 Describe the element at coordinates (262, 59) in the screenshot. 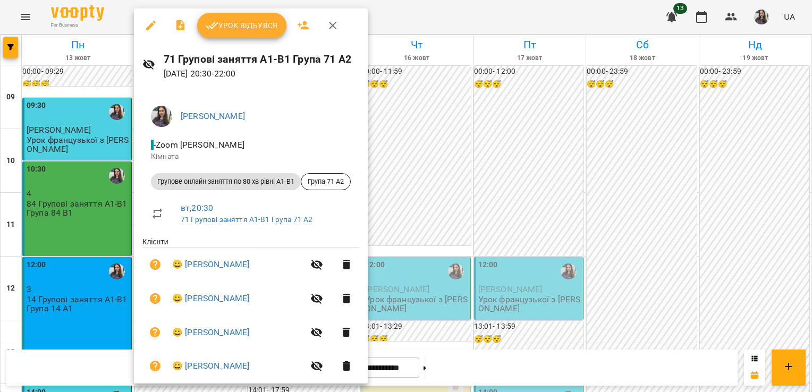

I see `h6: 71 Групові заняття А1-В1 Група 71 А2` at that location.